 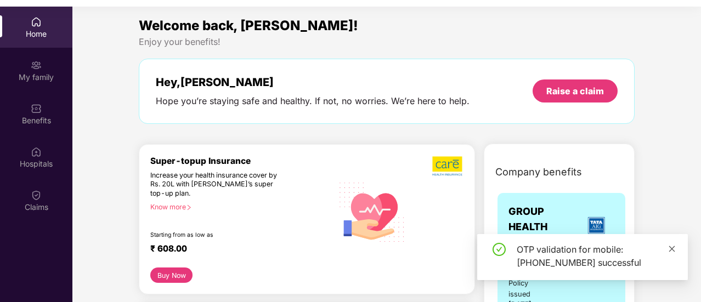 What do you see at coordinates (171, 276) in the screenshot?
I see `button: Buy Now` at bounding box center [171, 276].